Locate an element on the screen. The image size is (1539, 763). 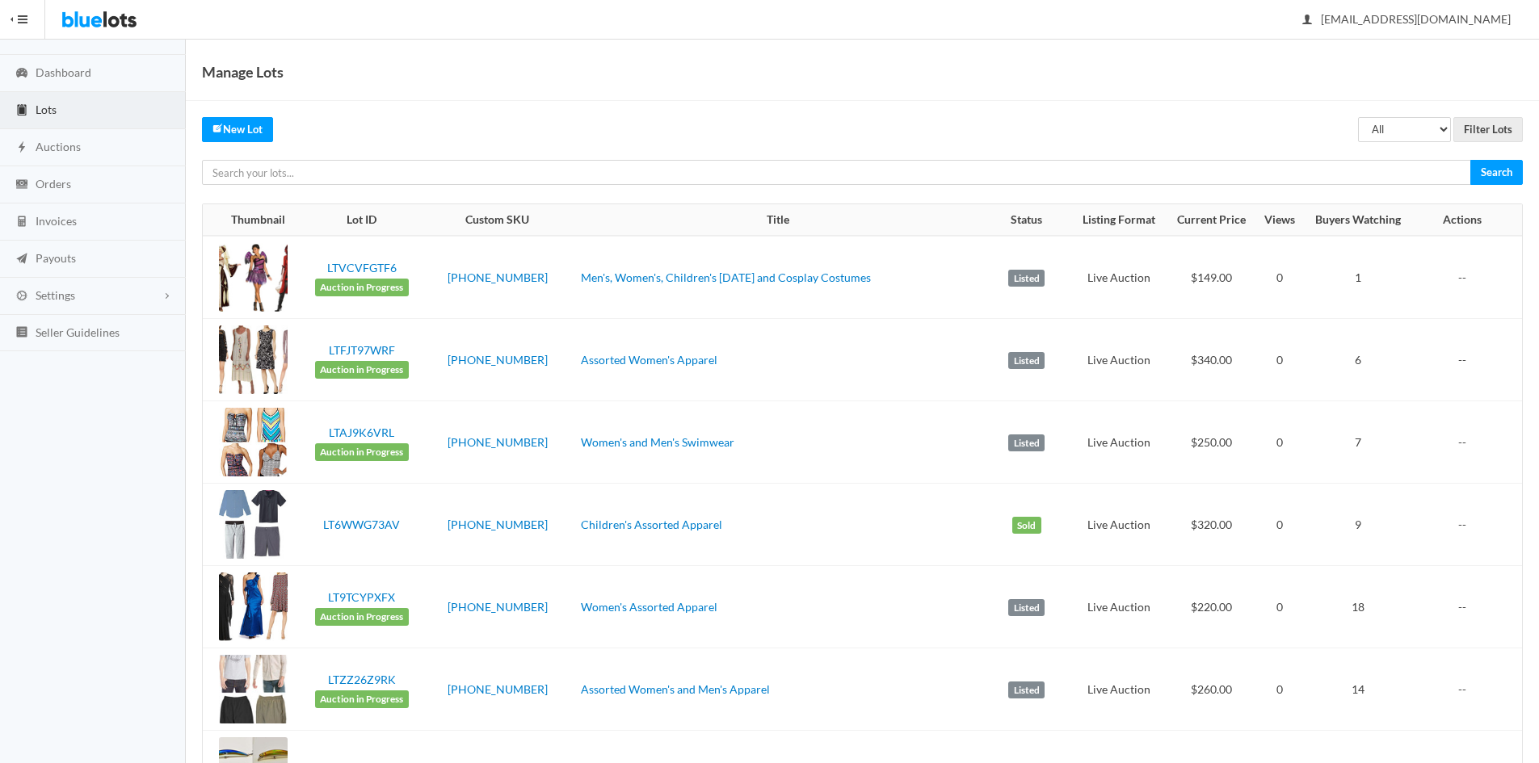
a: Women's and Men's Swimwear is located at coordinates (658, 442).